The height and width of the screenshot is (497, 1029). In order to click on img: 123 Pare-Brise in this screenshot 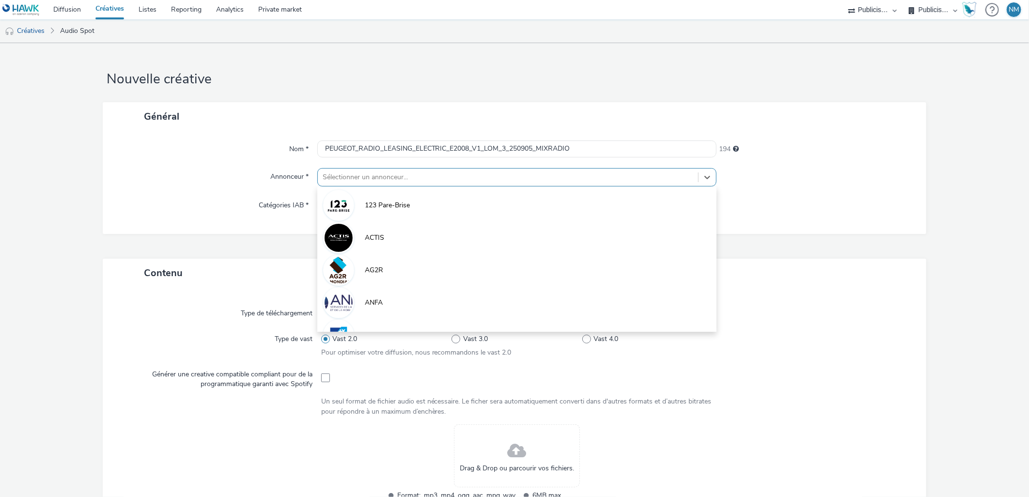, I will do `click(339, 205)`.